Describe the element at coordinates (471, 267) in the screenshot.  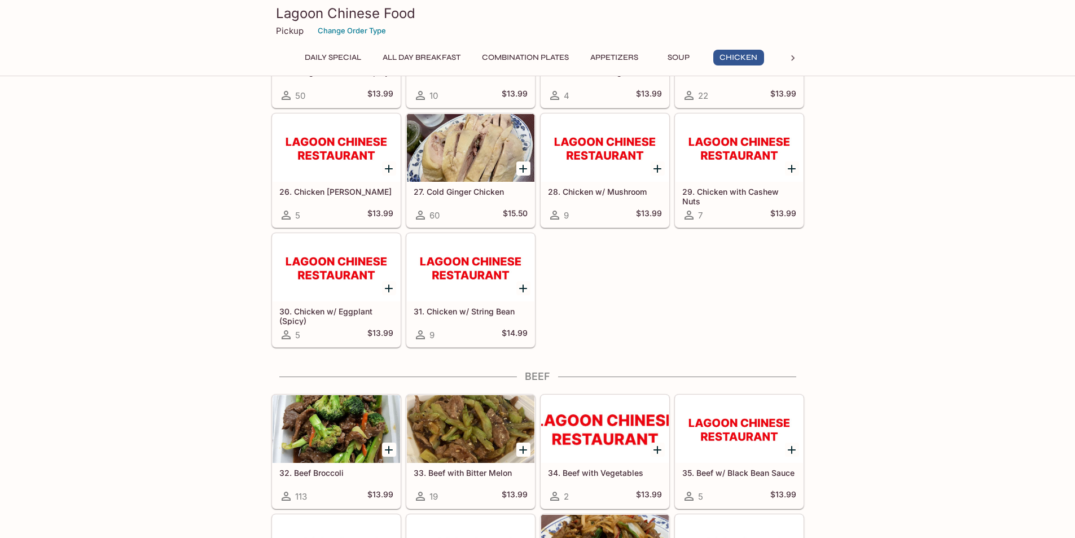
I see `div: 31. Chicken w/ String Bean` at that location.